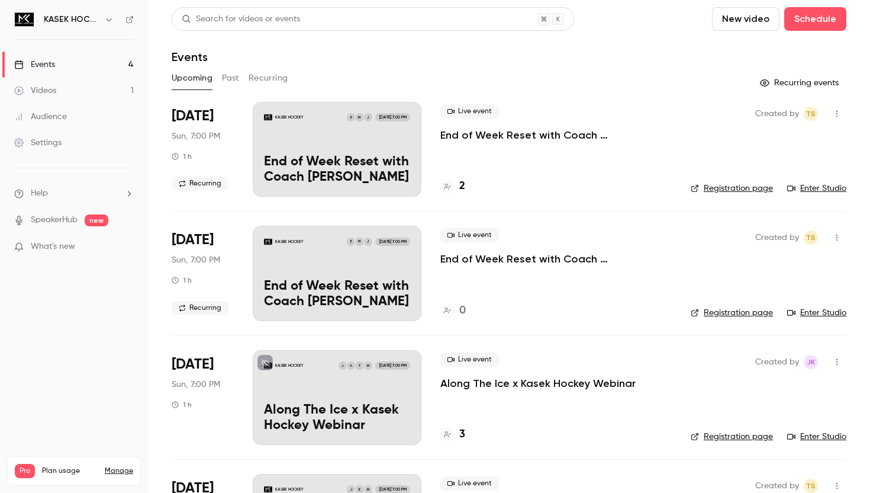  What do you see at coordinates (815, 19) in the screenshot?
I see `button: Schedule` at bounding box center [815, 19].